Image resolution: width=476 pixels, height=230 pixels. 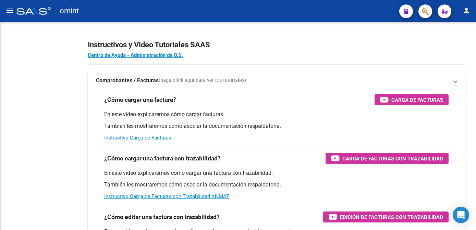 What do you see at coordinates (202, 80) in the screenshot?
I see `span: (haga click aquí para ver los tutoriales)` at bounding box center [202, 80].